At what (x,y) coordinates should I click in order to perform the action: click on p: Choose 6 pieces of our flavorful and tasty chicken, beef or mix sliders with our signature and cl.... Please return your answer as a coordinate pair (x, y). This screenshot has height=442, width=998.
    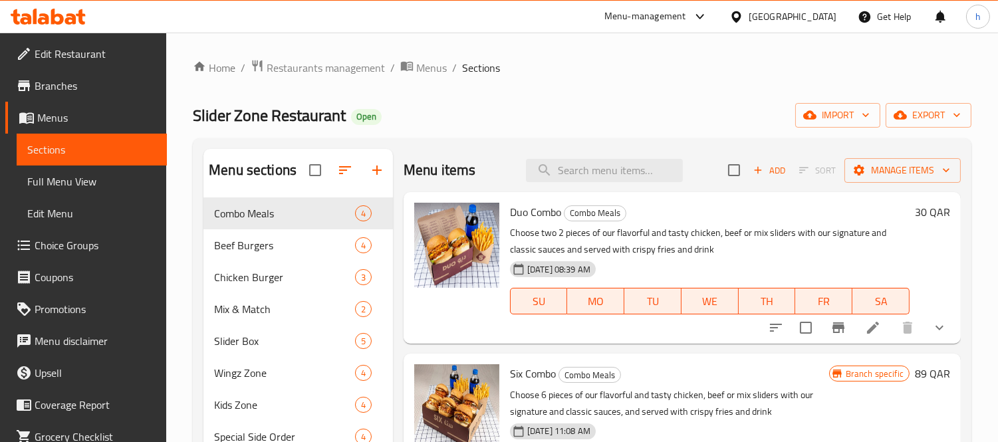
    Looking at the image, I should click on (670, 404).